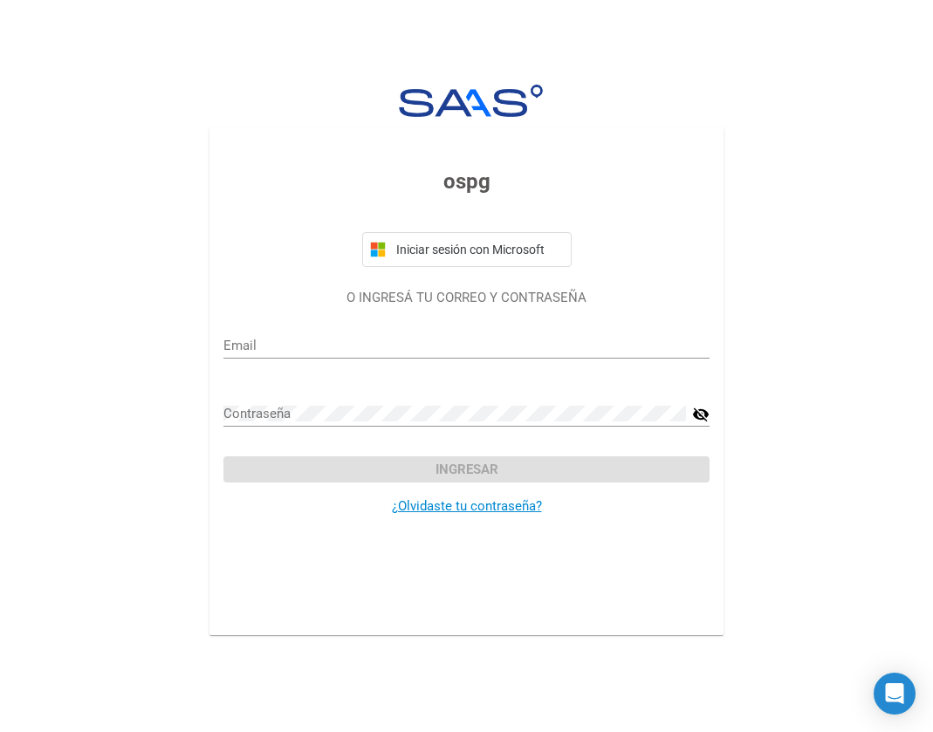 The width and height of the screenshot is (933, 732). What do you see at coordinates (894, 694) in the screenshot?
I see `div: Open Intercom Messenger` at bounding box center [894, 694].